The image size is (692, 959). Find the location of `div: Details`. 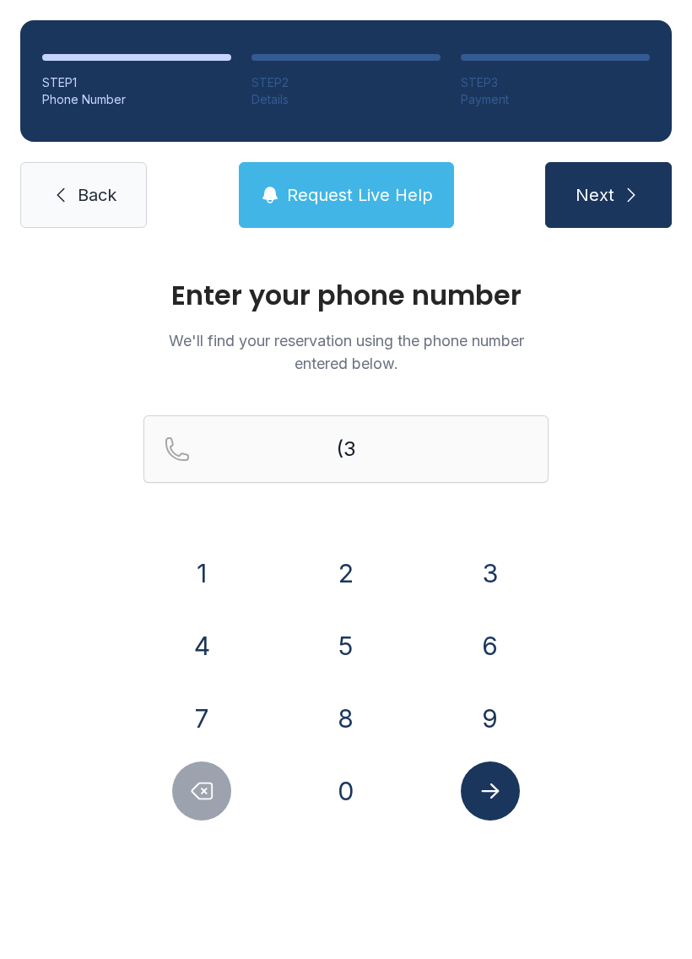

div: Details is located at coordinates (346, 100).